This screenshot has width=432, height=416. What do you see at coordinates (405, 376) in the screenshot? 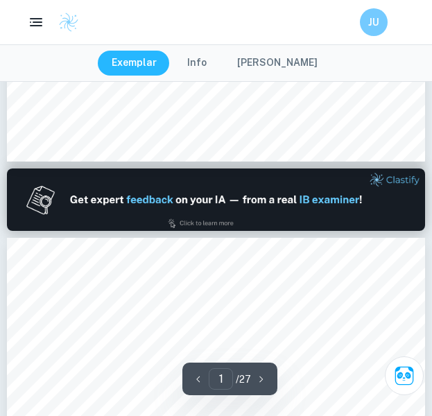
I see `button: Ask Clai` at bounding box center [405, 376].